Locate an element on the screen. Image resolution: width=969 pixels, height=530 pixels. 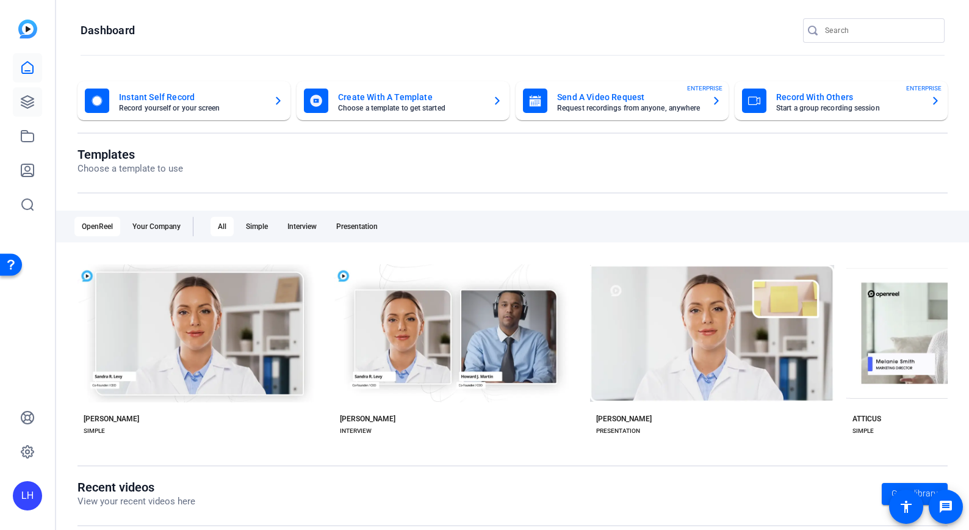
mat-card-title: Create With A Template is located at coordinates (410, 97).